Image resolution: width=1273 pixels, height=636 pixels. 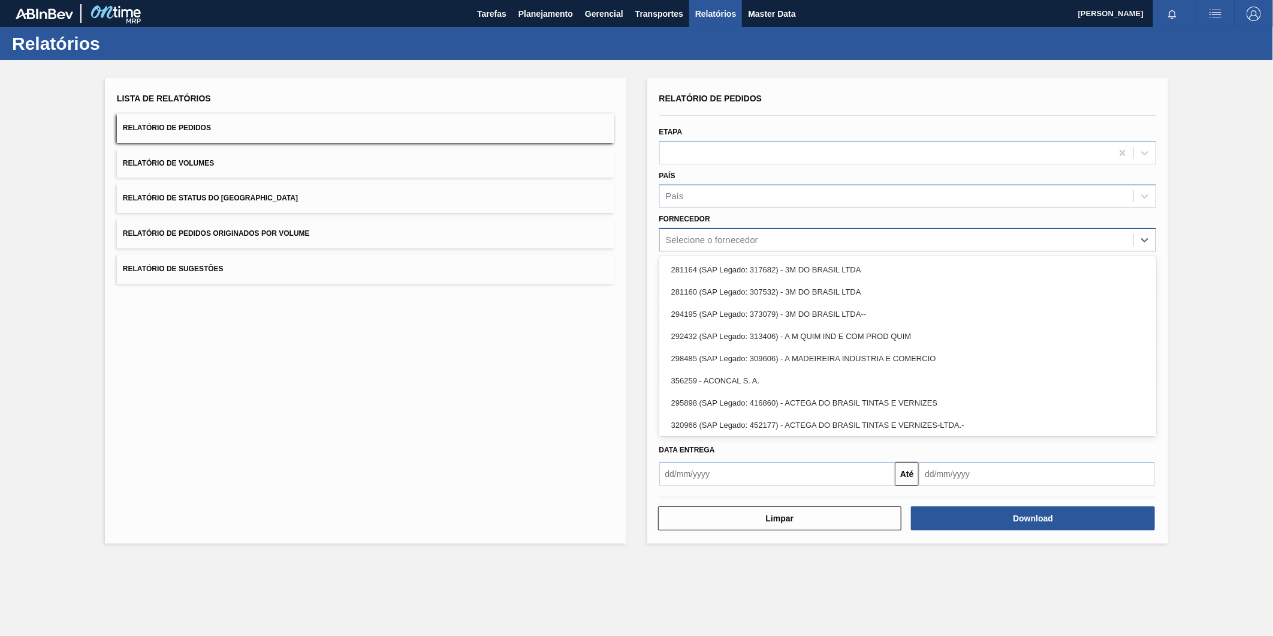 I want to click on label: Fornecedor, so click(x=685, y=219).